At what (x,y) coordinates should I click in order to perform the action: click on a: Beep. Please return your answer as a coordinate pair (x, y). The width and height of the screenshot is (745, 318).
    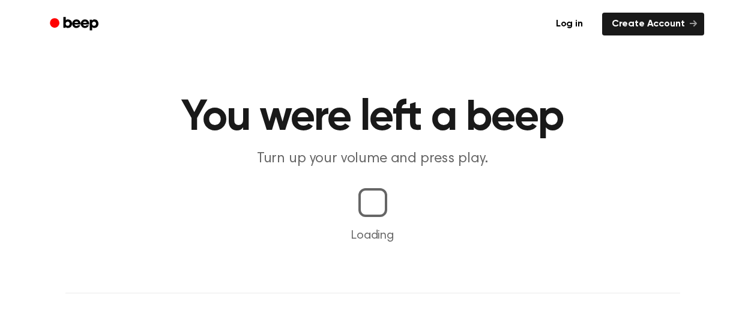
    Looking at the image, I should click on (75, 24).